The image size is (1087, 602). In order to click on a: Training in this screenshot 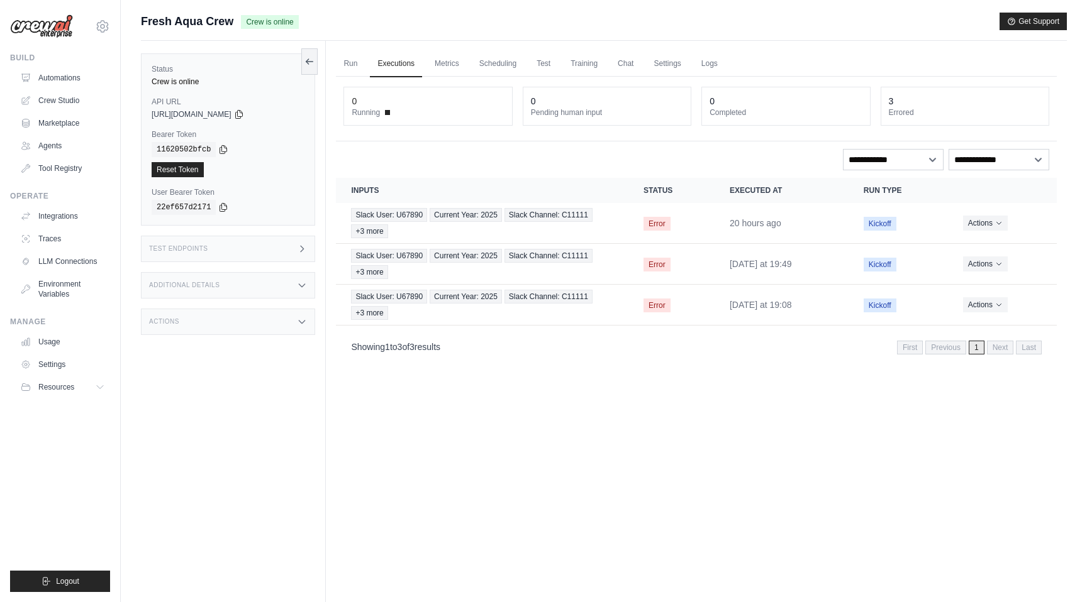, I will do `click(584, 64)`.